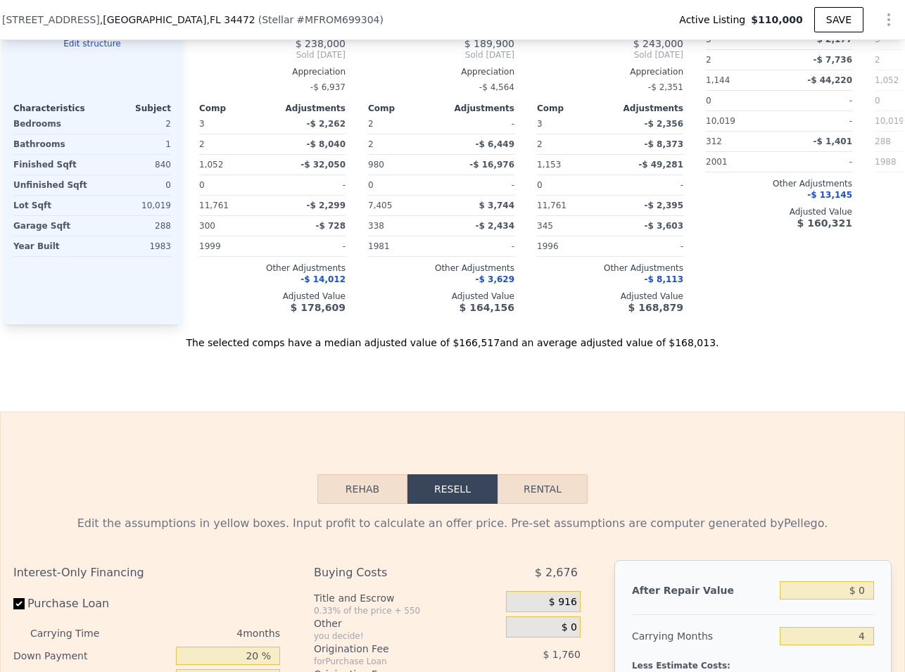 This screenshot has width=905, height=672. Describe the element at coordinates (91, 604) in the screenshot. I see `label: Purchase Loan` at that location.